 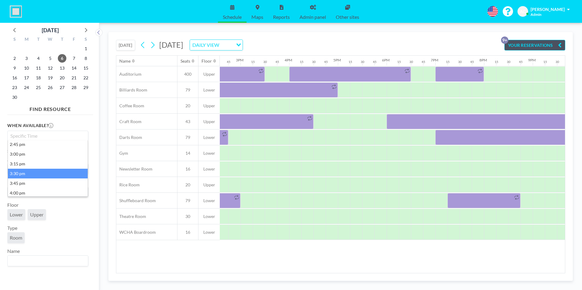 I want to click on span: Saturday, November 1, 2025, so click(x=86, y=49).